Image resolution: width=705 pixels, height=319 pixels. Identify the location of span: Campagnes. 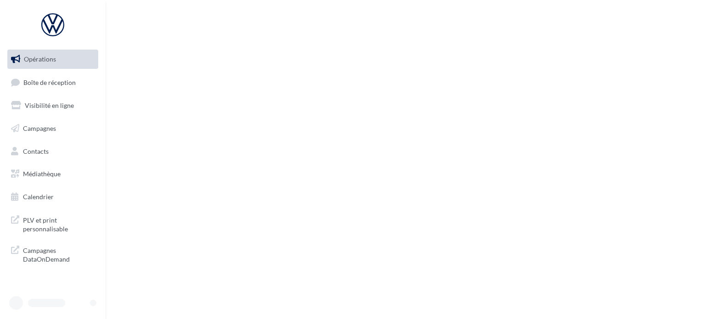
(39, 128).